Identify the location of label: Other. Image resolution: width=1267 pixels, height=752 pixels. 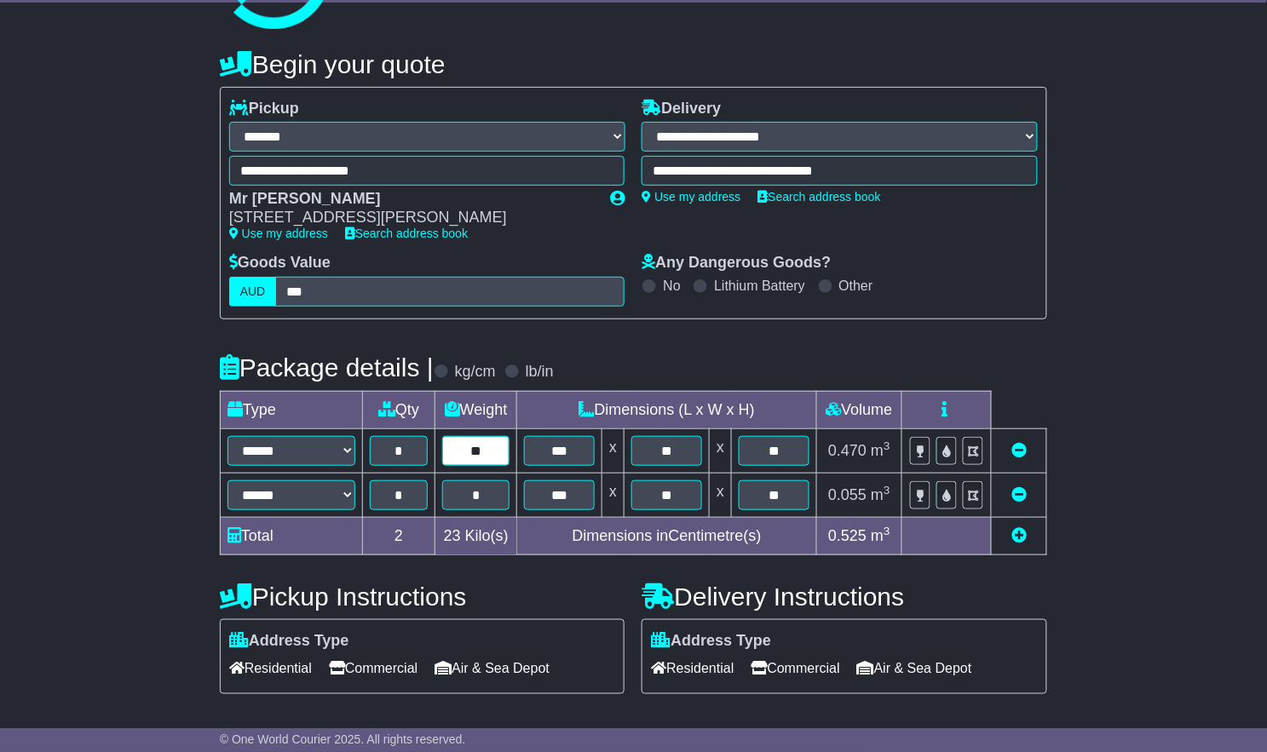
(856, 285).